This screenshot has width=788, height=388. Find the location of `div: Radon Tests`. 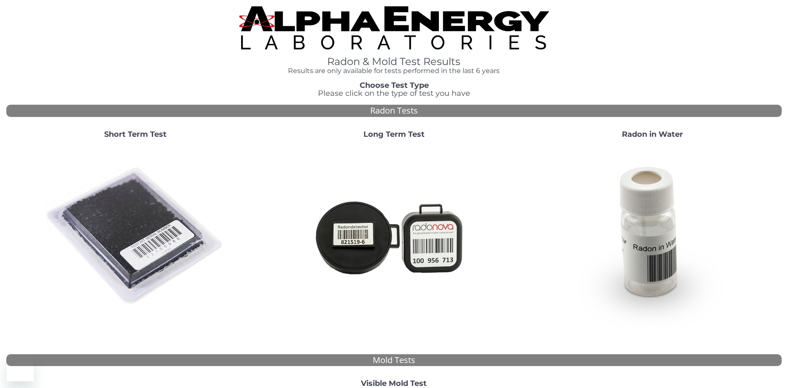

div: Radon Tests is located at coordinates (394, 111).